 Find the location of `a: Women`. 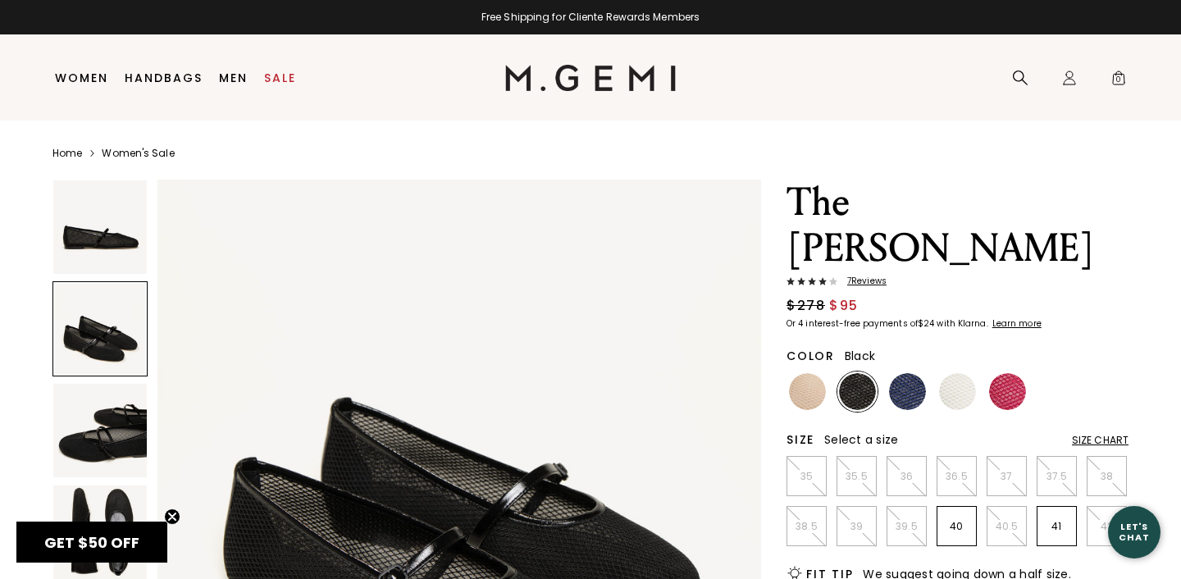

a: Women is located at coordinates (81, 78).